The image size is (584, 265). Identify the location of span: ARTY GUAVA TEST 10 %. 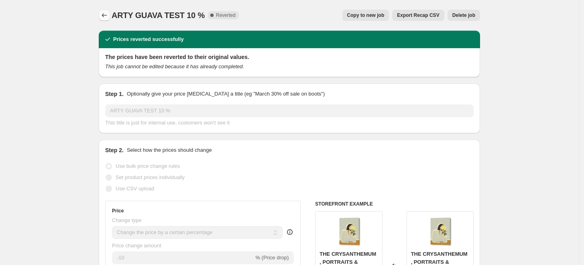
(158, 15).